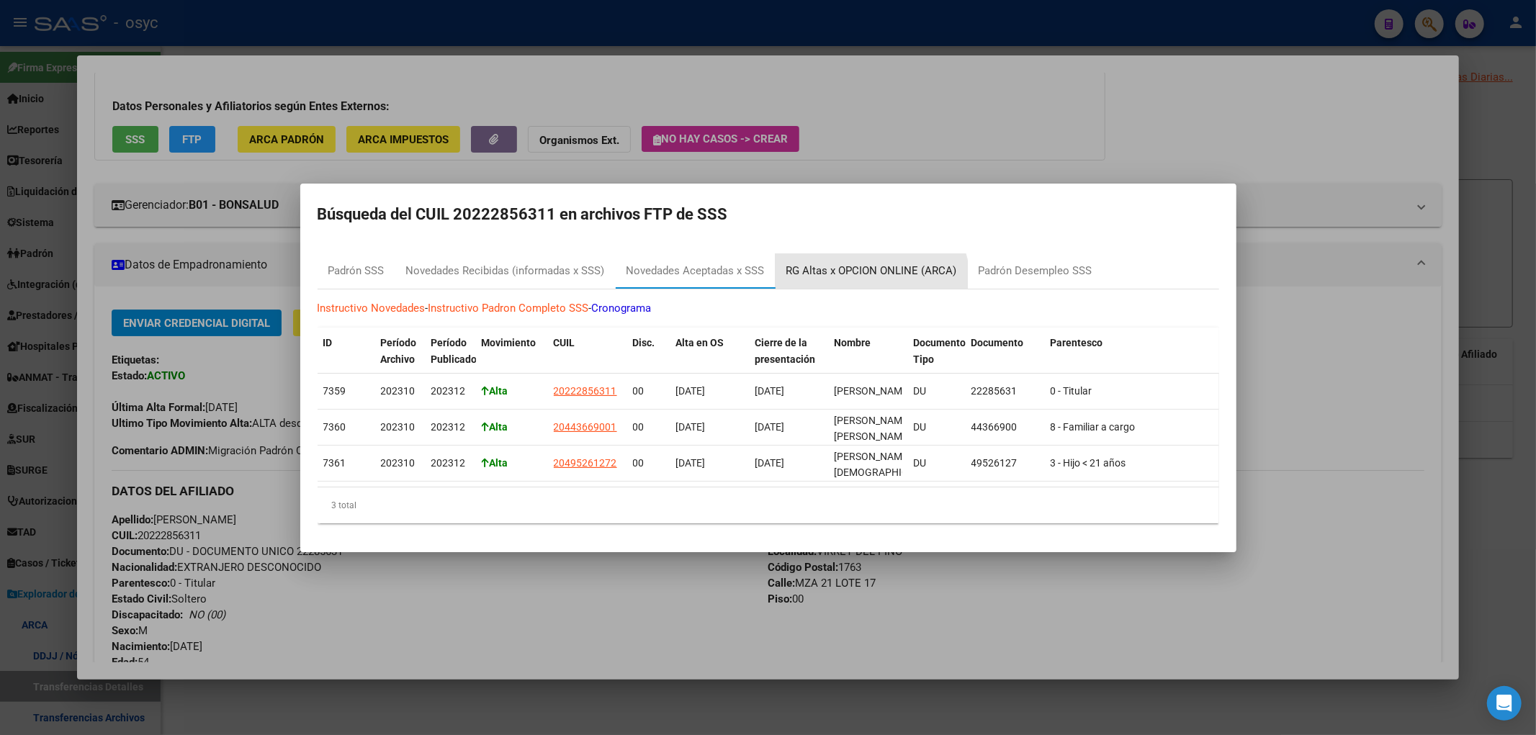 This screenshot has width=1536, height=735. I want to click on span: 20443669001, so click(585, 427).